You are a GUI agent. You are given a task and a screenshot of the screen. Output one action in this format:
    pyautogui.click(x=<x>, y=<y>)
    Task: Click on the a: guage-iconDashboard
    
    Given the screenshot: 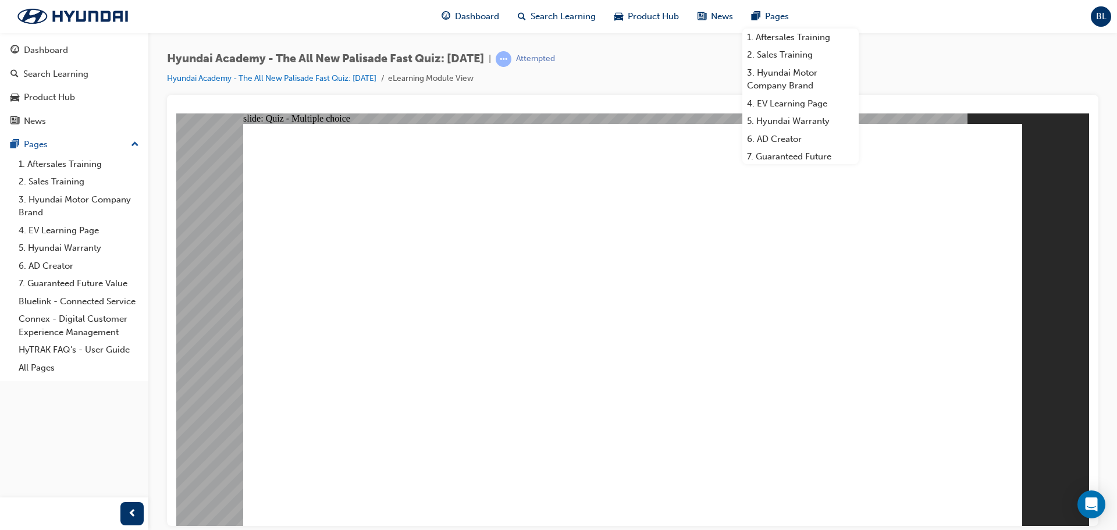 What is the action you would take?
    pyautogui.click(x=470, y=16)
    